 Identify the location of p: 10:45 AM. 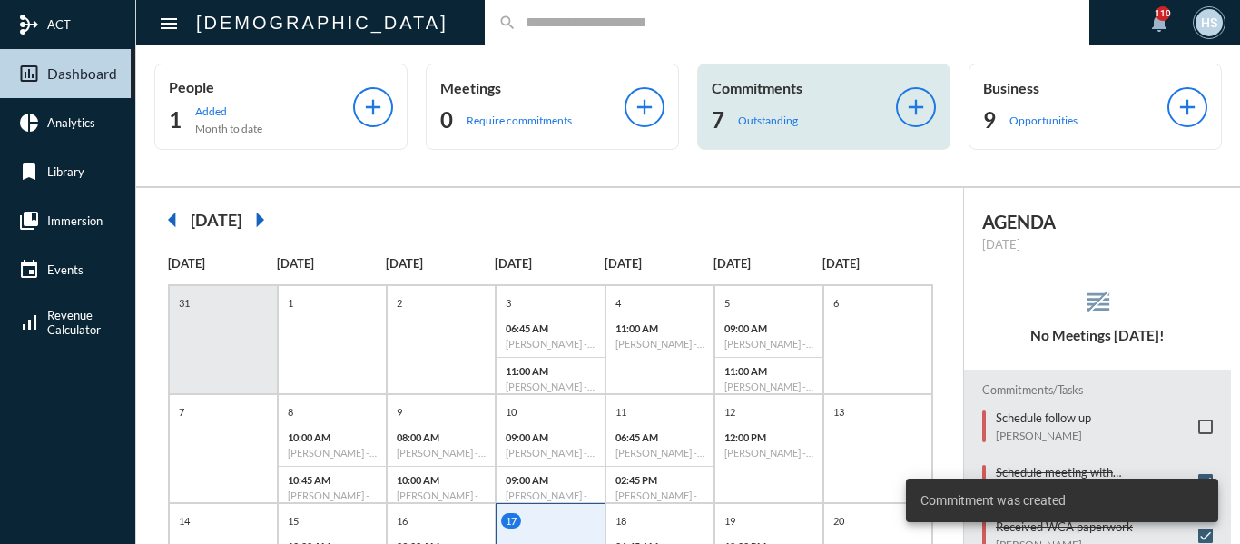
(332, 479).